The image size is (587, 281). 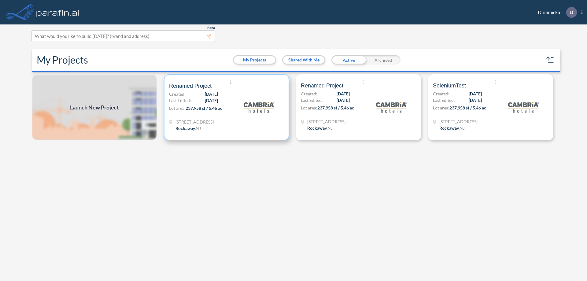 I want to click on h2: My Projects, so click(x=62, y=60).